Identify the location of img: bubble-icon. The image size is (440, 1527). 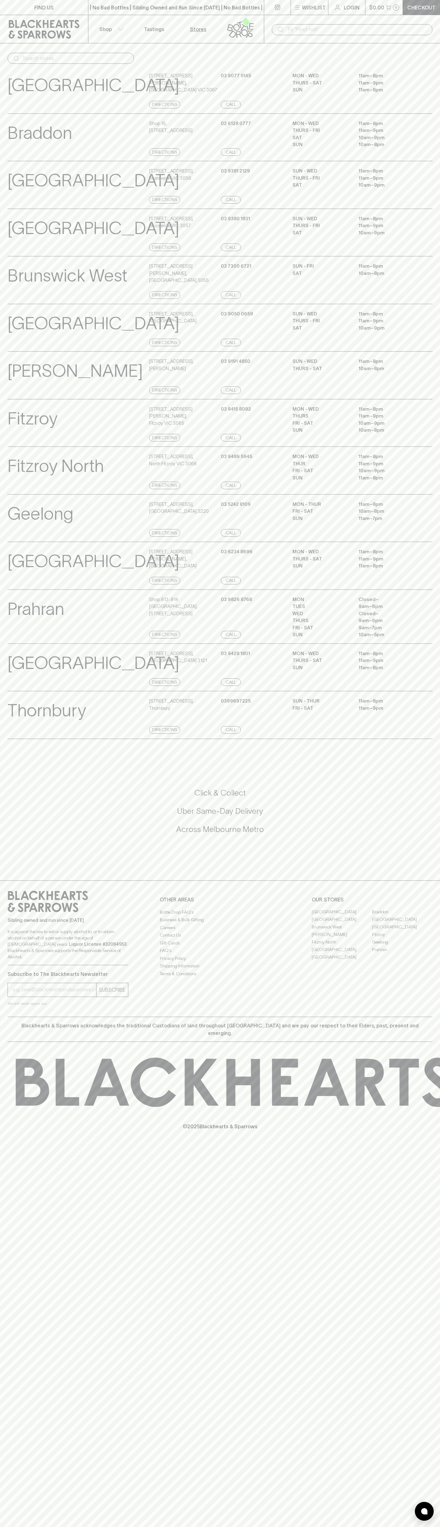
(424, 1511).